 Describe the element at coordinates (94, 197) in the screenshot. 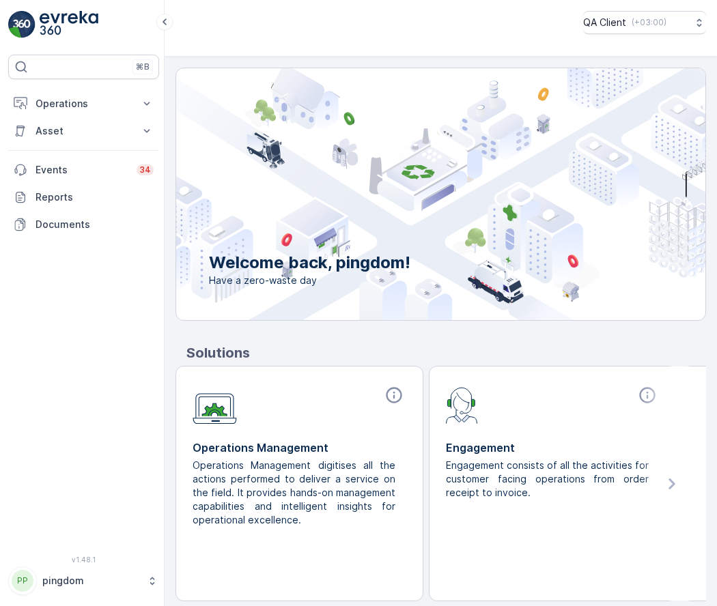

I see `p: Reports` at that location.